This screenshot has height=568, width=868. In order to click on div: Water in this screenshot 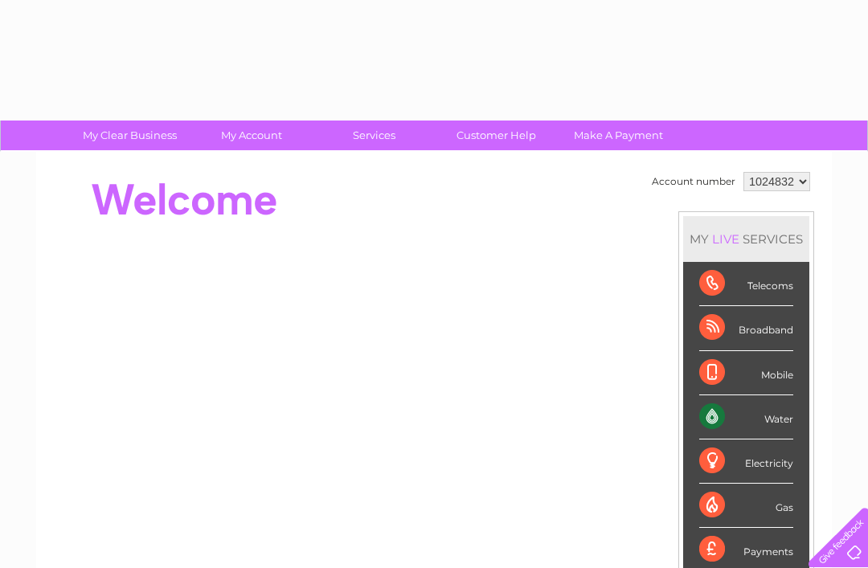, I will do `click(746, 417)`.